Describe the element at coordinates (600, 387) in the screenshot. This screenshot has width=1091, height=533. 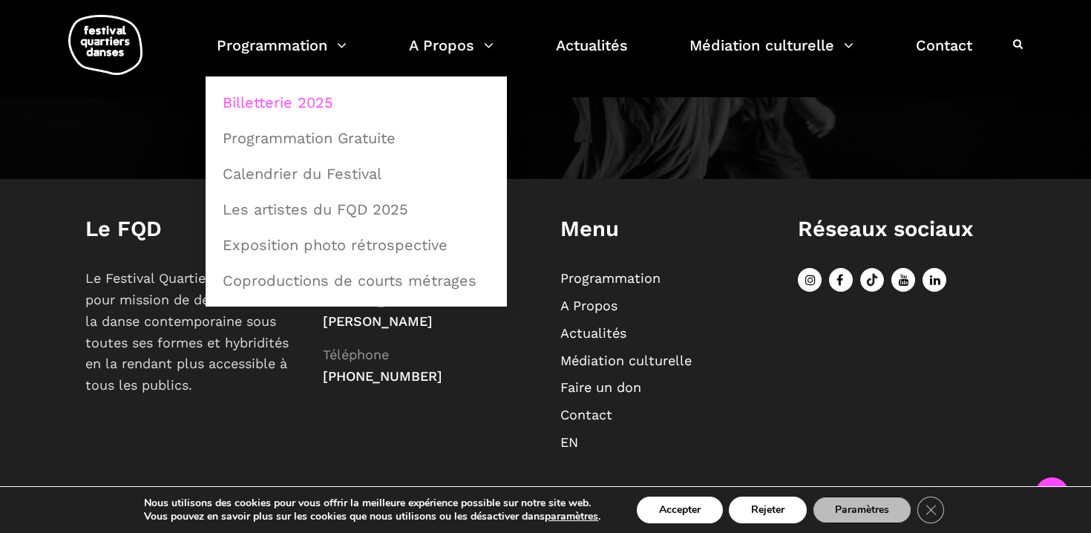
I see `a: Faire un don` at that location.